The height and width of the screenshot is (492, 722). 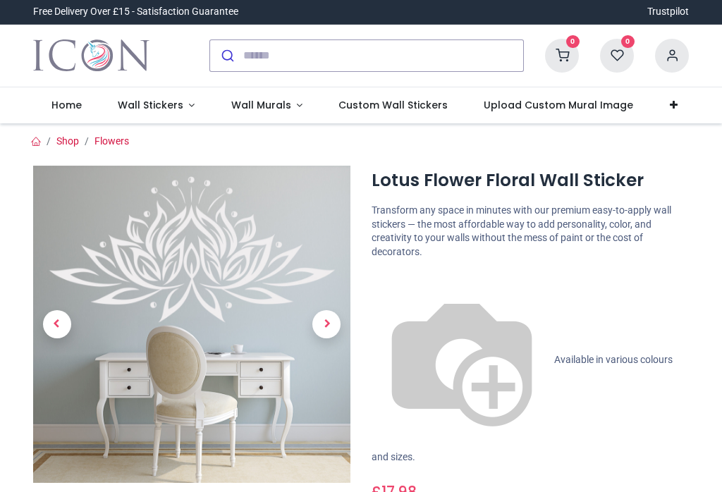 I want to click on a: Logo of Icon Wall Stickers, so click(x=91, y=56).